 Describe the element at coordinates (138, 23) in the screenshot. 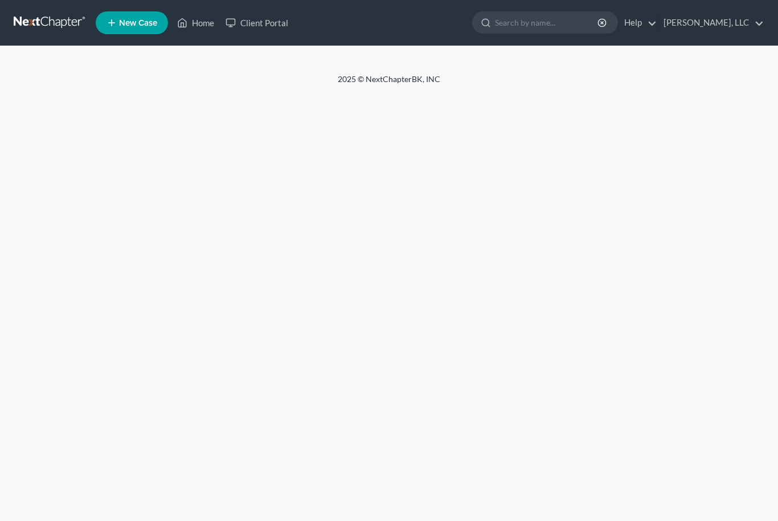

I see `span: New Case` at that location.